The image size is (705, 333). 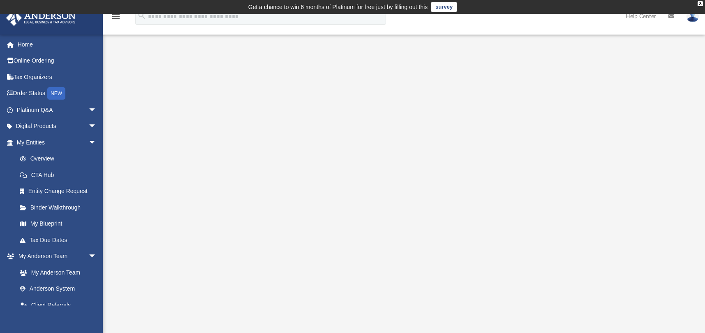 What do you see at coordinates (41, 18) in the screenshot?
I see `img: Anderson Advisors Platinum Portal` at bounding box center [41, 18].